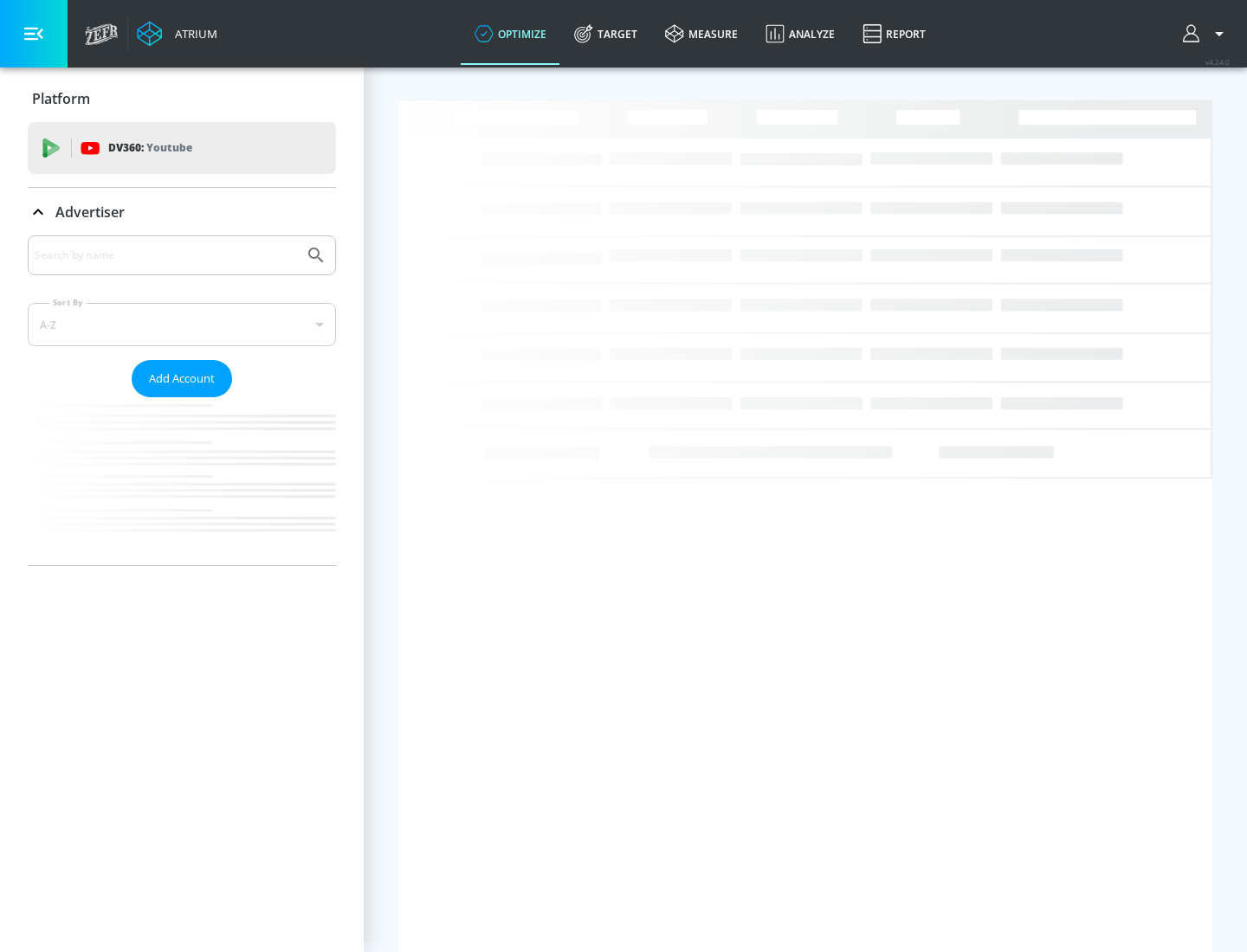  Describe the element at coordinates (182, 379) in the screenshot. I see `button: Add Account` at that location.